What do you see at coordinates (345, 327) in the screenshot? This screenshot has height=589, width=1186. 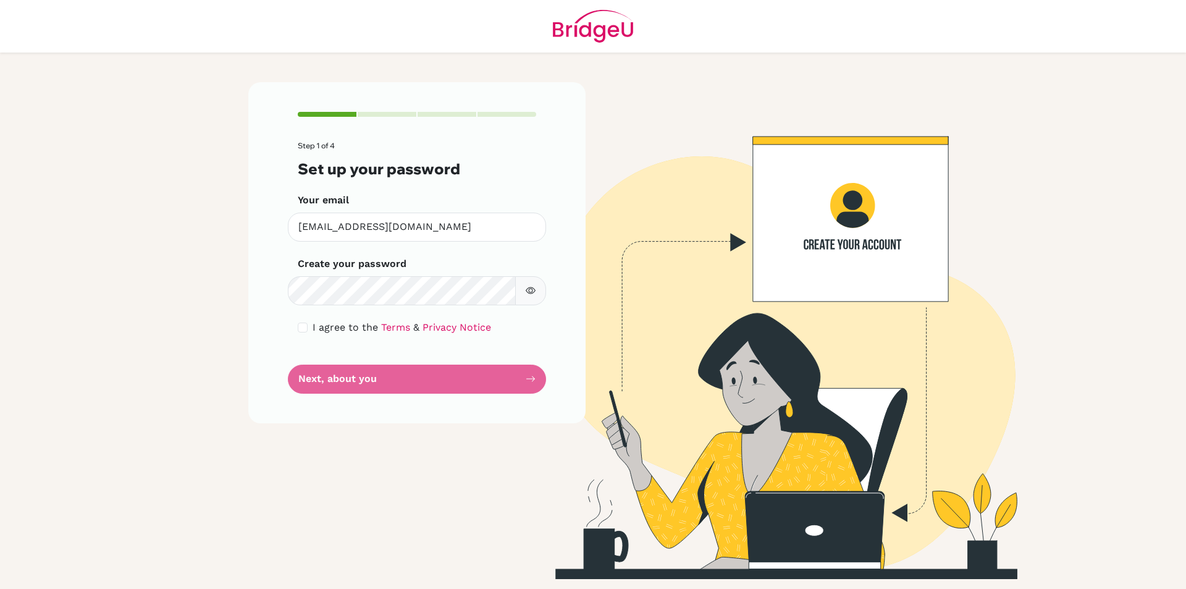 I see `span: I agree to the` at bounding box center [345, 327].